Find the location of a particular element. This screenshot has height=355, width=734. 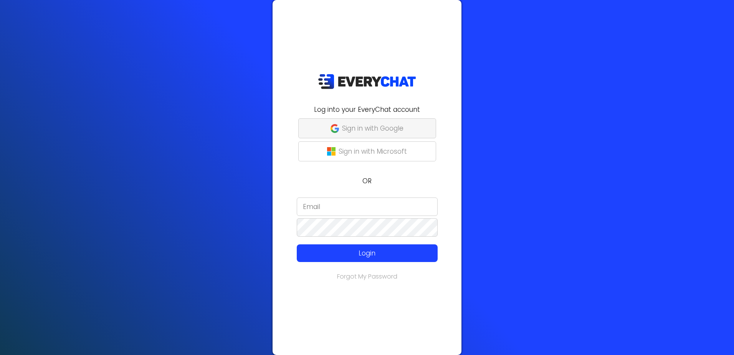

p: Login is located at coordinates (367, 253).